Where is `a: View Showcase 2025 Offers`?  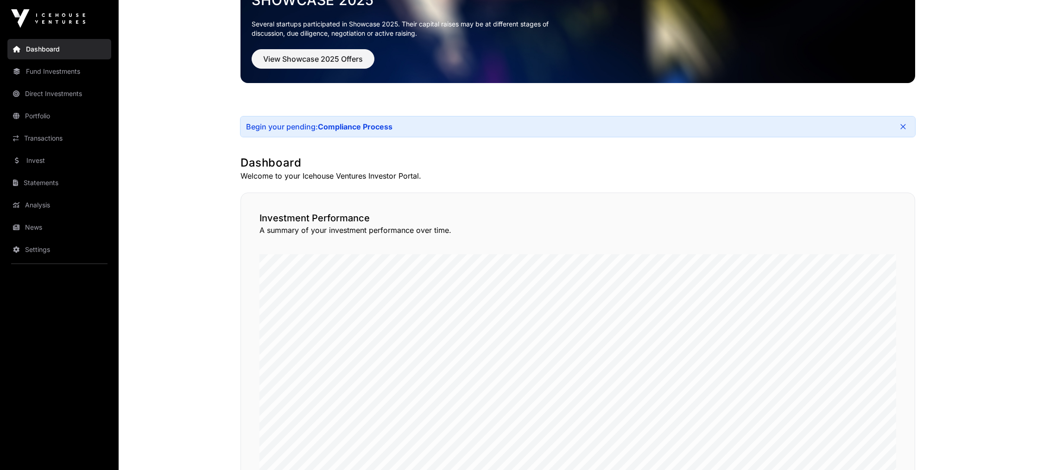 a: View Showcase 2025 Offers is located at coordinates (313, 63).